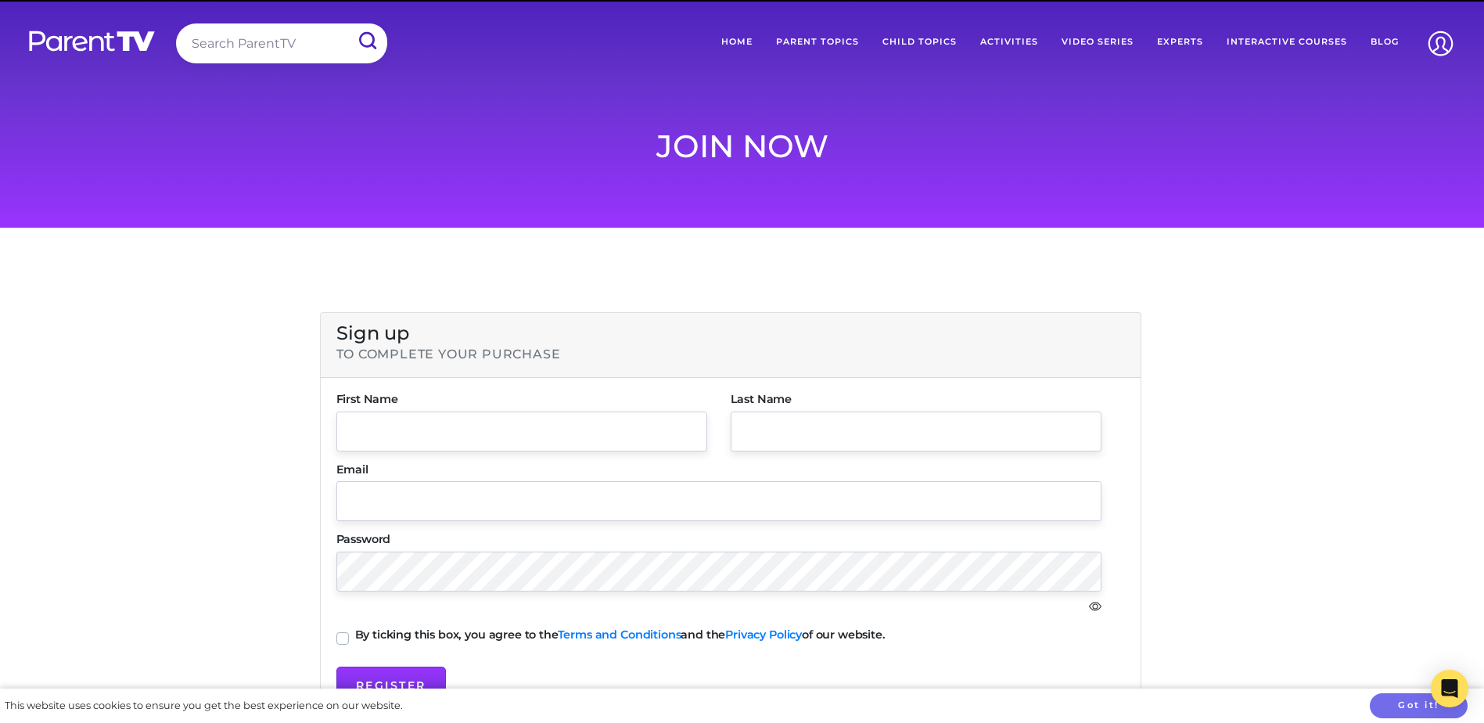 Image resolution: width=1484 pixels, height=723 pixels. I want to click on label: First Name, so click(522, 399).